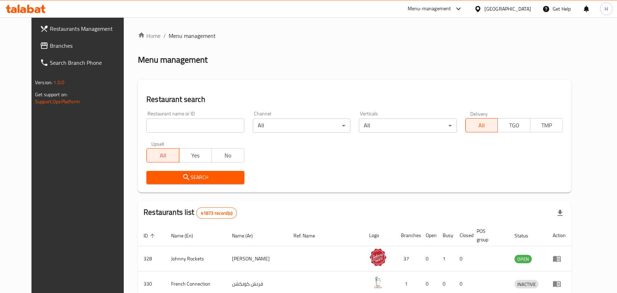  I want to click on div: Menu-management, so click(429, 9).